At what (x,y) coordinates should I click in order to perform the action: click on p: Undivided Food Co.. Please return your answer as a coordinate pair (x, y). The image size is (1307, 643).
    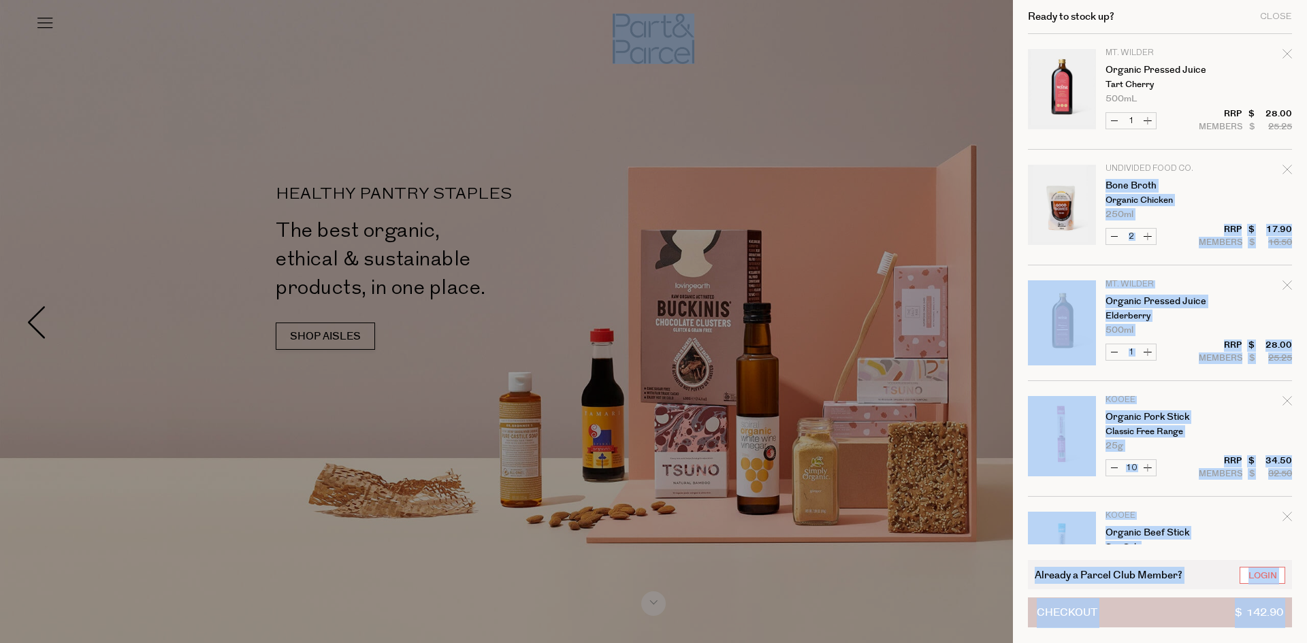
    Looking at the image, I should click on (1158, 169).